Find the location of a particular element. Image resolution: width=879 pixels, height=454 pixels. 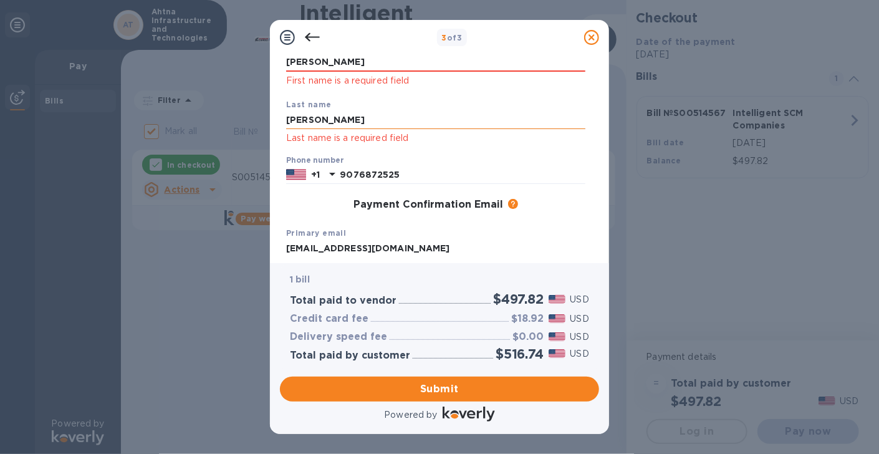

img: US is located at coordinates (296, 175).